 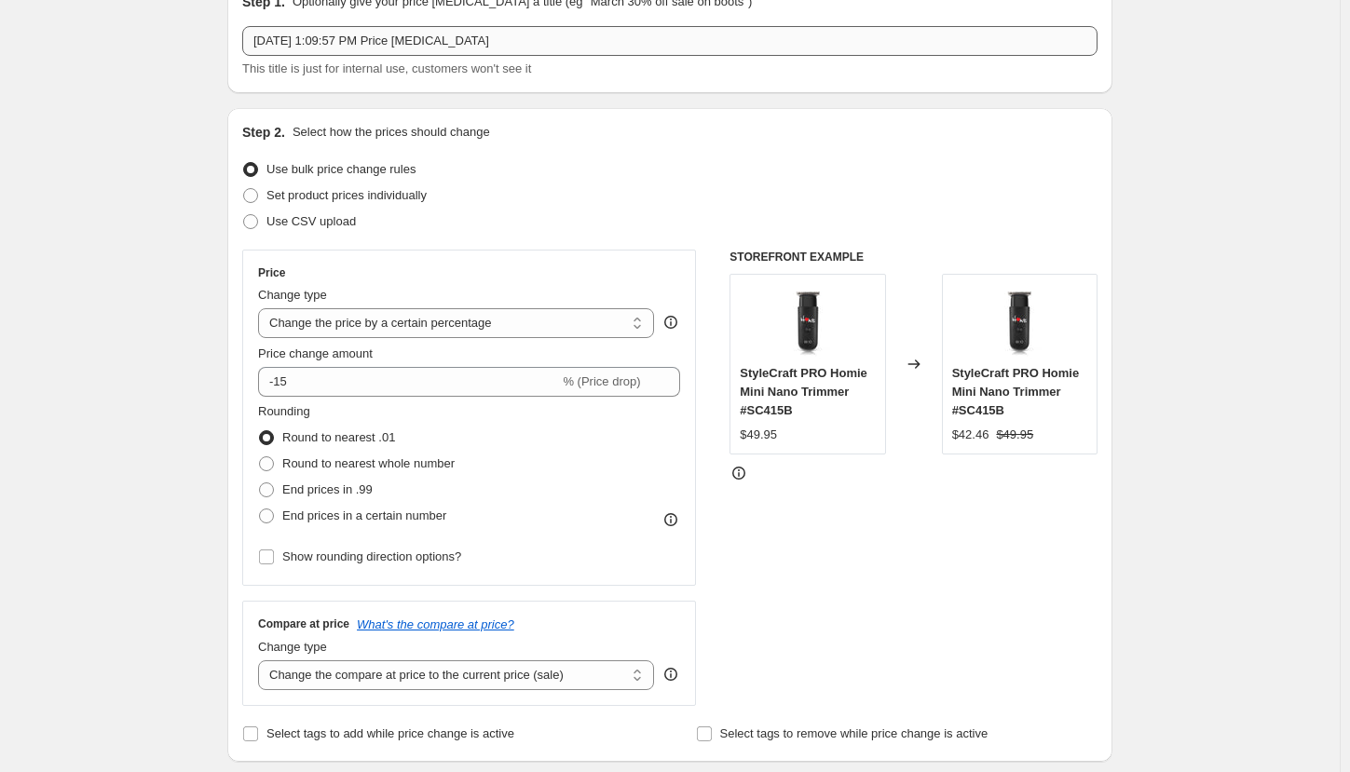 What do you see at coordinates (284, 411) in the screenshot?
I see `span: Rounding` at bounding box center [284, 411].